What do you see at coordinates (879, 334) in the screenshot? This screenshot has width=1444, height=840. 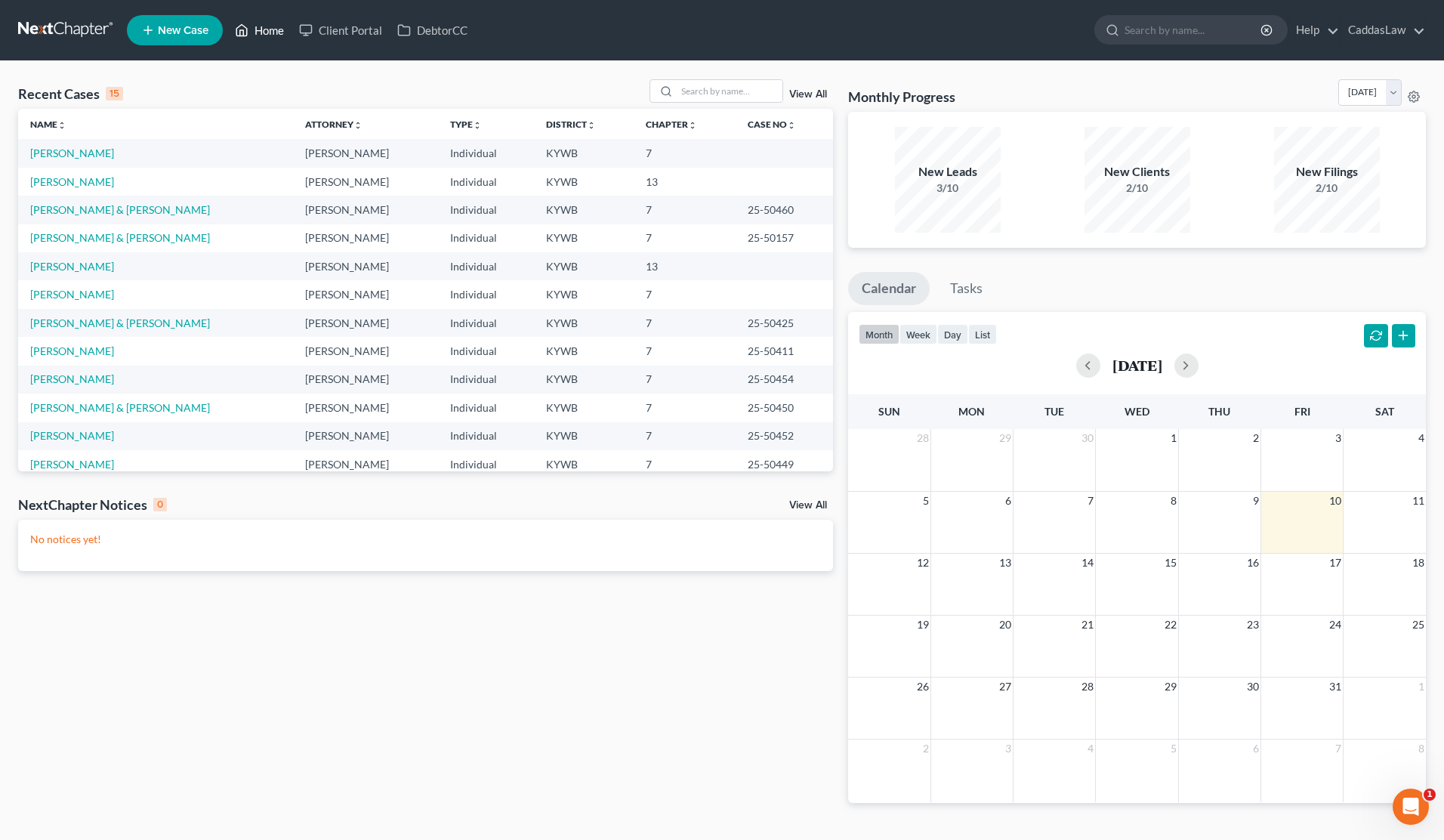 I see `button: month` at bounding box center [879, 334].